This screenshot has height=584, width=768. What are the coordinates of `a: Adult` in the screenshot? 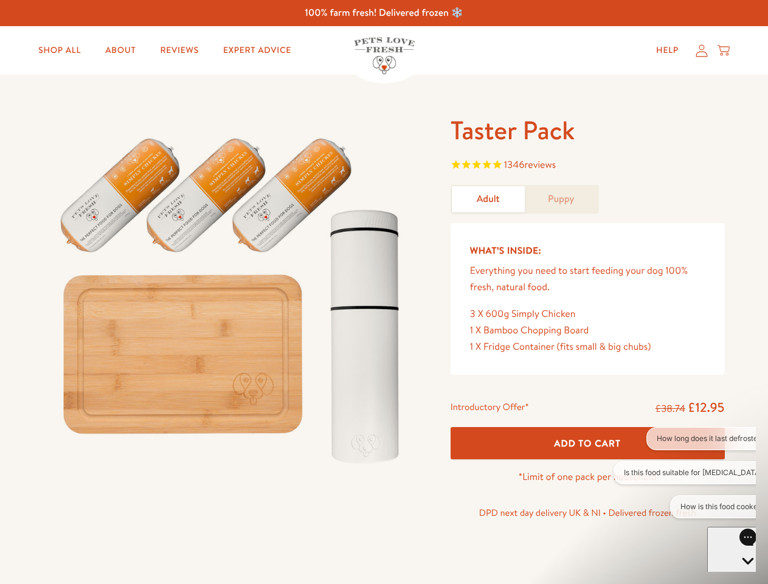 It's located at (488, 199).